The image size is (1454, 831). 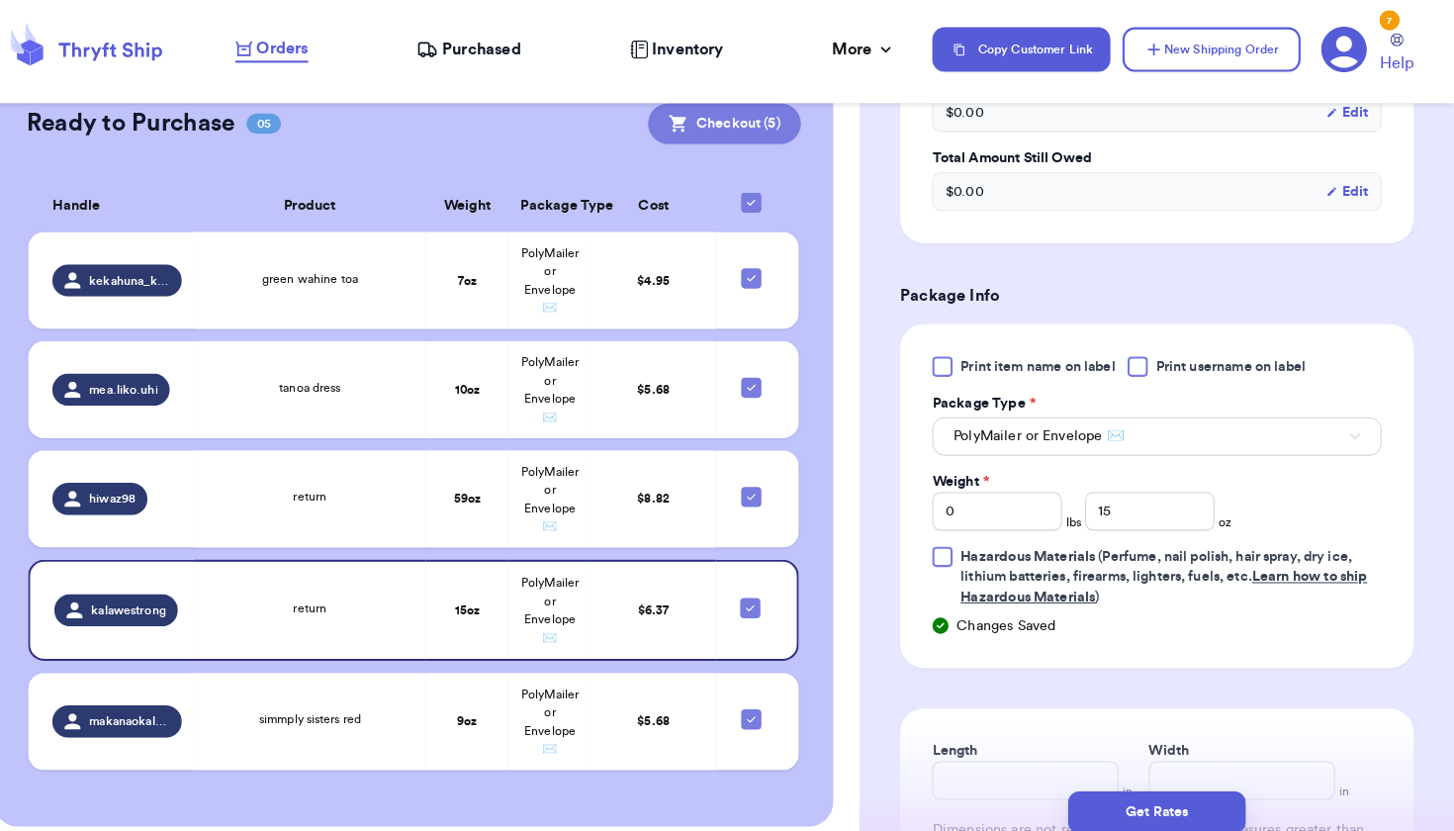 I want to click on label: Package Type, so click(x=994, y=394).